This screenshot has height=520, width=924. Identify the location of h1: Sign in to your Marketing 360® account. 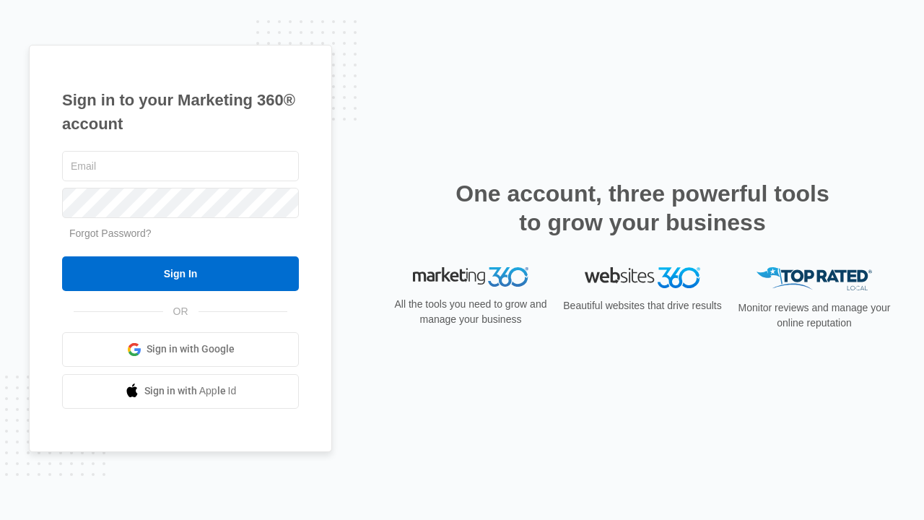
(181, 112).